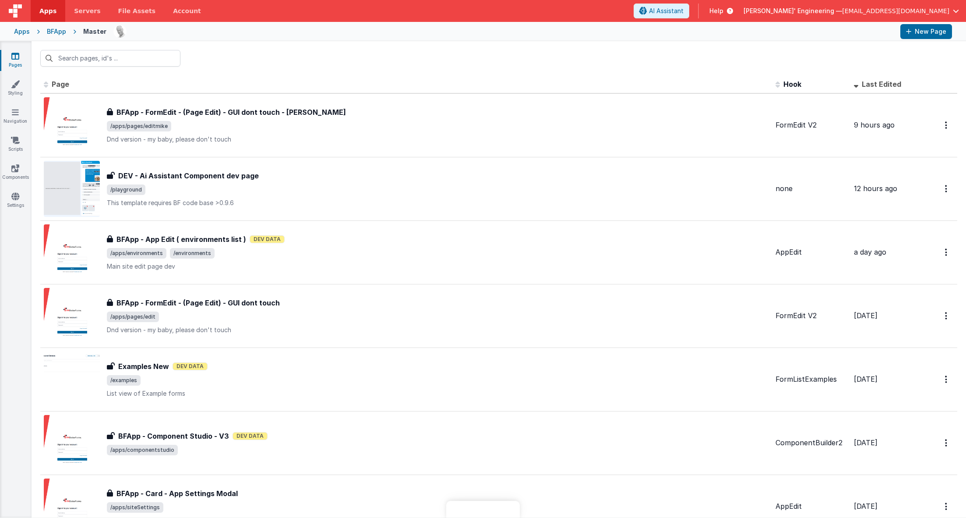 The image size is (966, 518). Describe the element at coordinates (717, 11) in the screenshot. I see `span: Help` at that location.